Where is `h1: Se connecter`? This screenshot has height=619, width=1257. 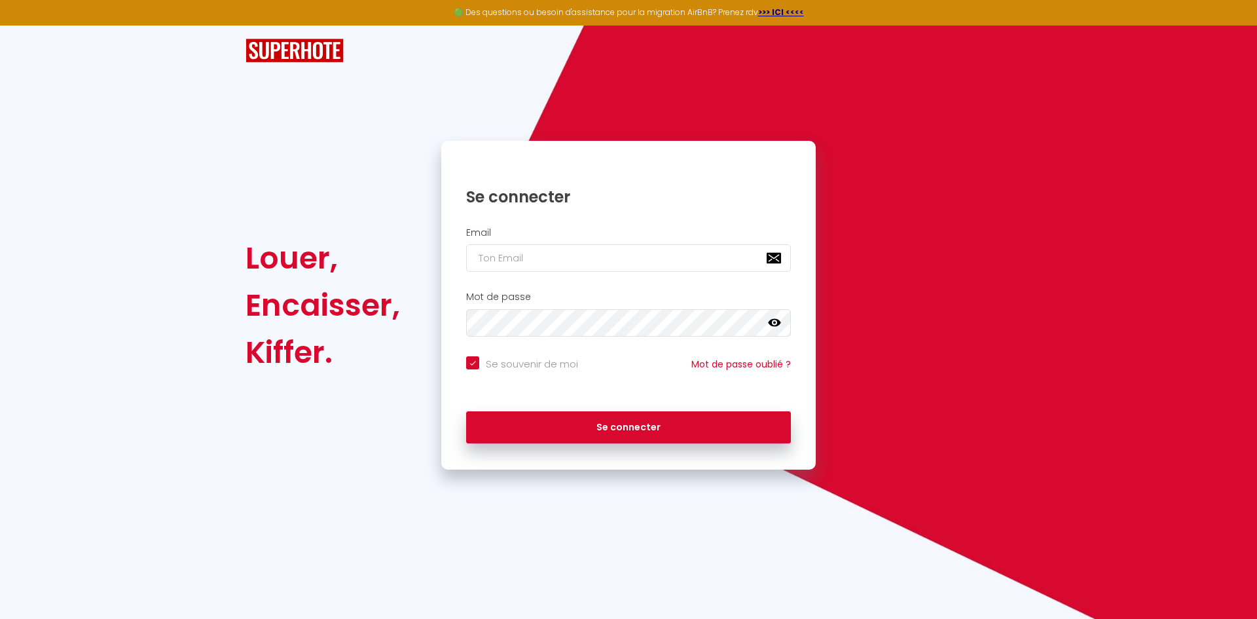 h1: Se connecter is located at coordinates (629, 196).